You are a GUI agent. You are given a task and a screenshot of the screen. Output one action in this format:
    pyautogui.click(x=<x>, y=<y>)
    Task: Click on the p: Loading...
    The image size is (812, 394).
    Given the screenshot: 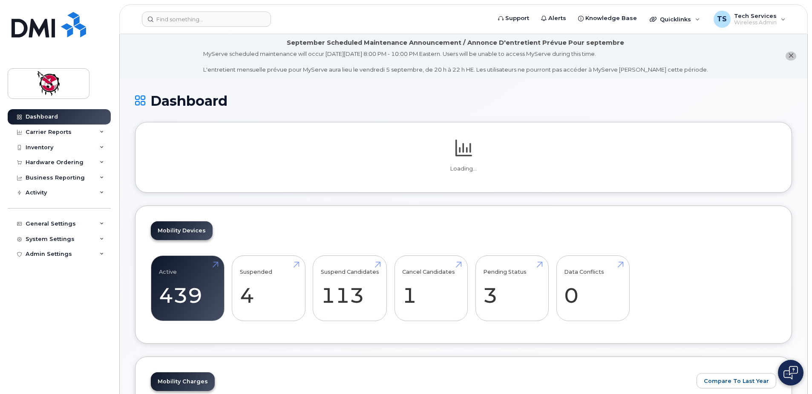 What is the action you would take?
    pyautogui.click(x=464, y=169)
    